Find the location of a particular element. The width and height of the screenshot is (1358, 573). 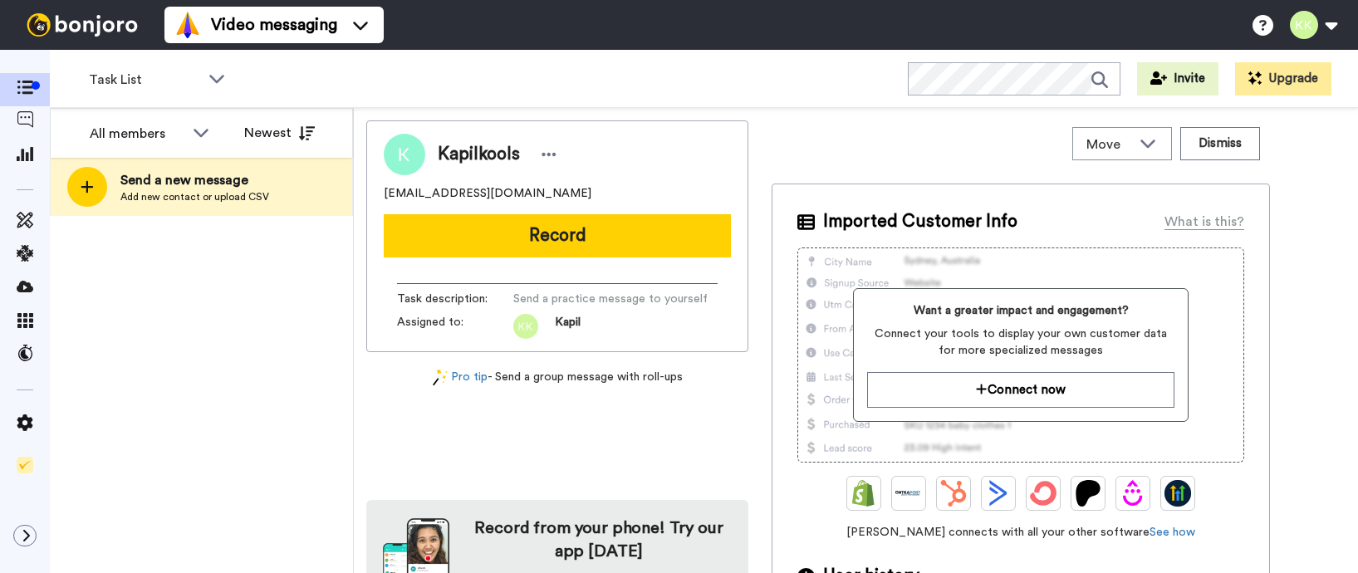

div: - Send a group message with roll-ups is located at coordinates (557, 377).